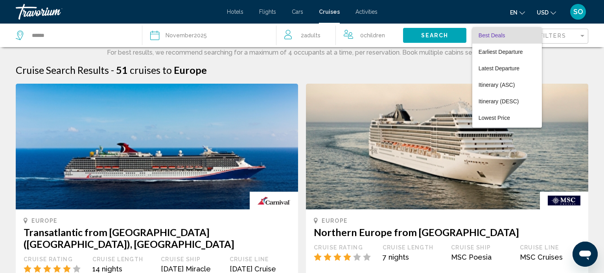  Describe the element at coordinates (497, 85) in the screenshot. I see `span: Itinerary (ASC)` at that location.